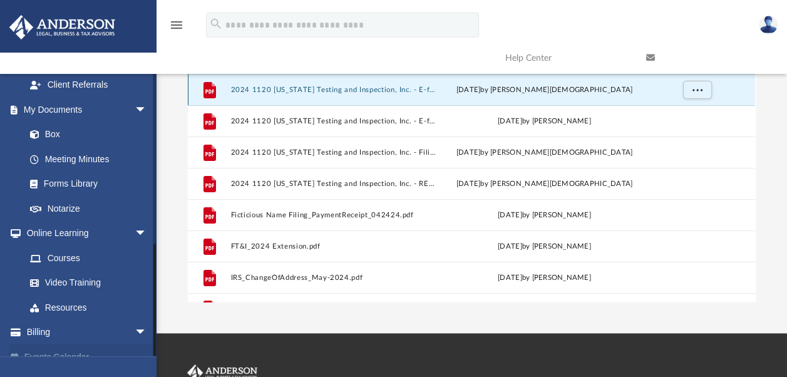  What do you see at coordinates (87, 332) in the screenshot?
I see `a: Billingarrow_drop_down` at bounding box center [87, 332].